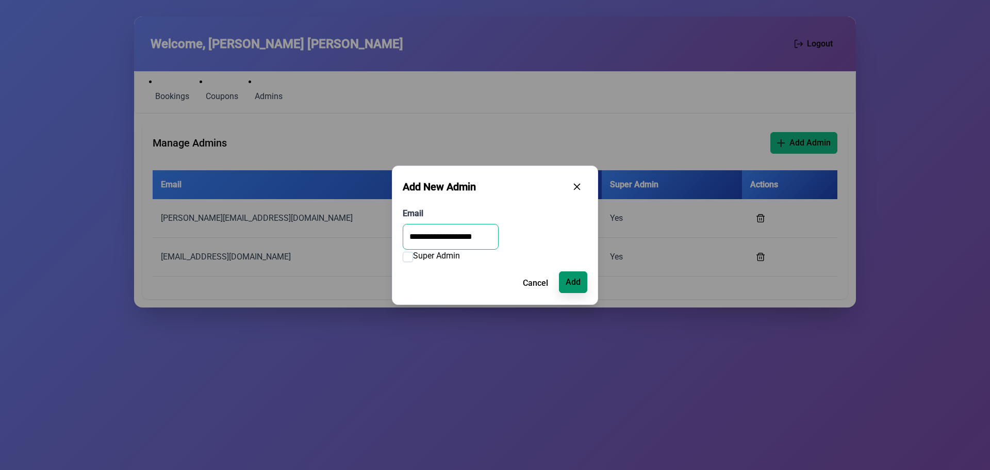 The width and height of the screenshot is (990, 470). Describe the element at coordinates (495, 214) in the screenshot. I see `label: Email` at that location.